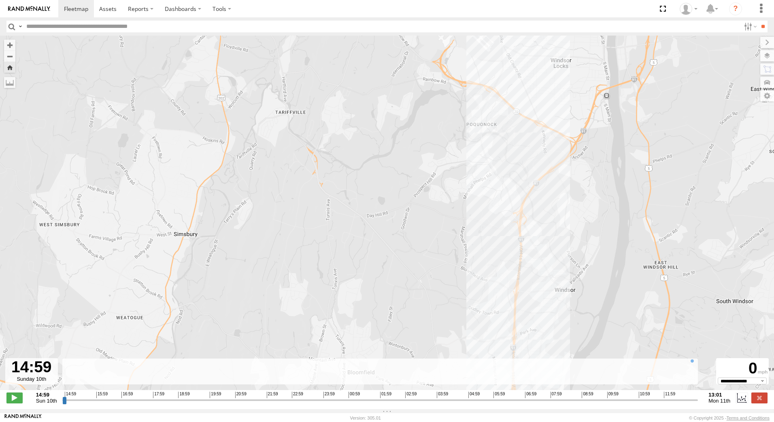  Describe the element at coordinates (644, 395) in the screenshot. I see `span: 10:59` at that location.